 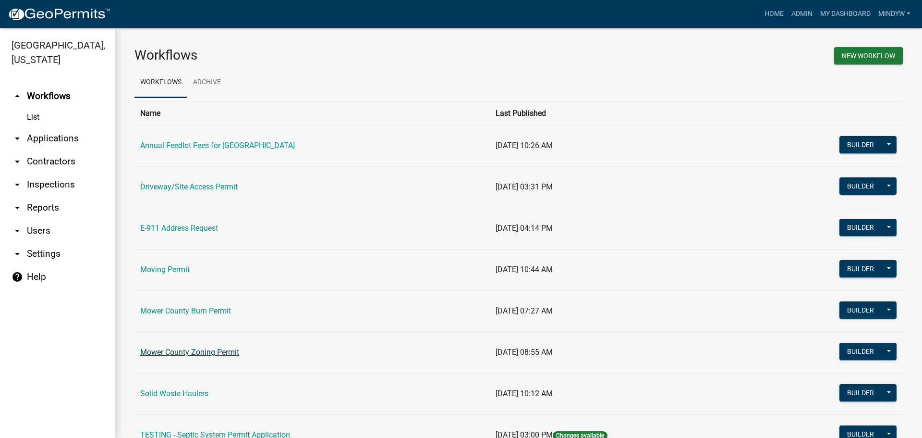 What do you see at coordinates (323, 55) in the screenshot?
I see `h3: Workflows` at bounding box center [323, 55].